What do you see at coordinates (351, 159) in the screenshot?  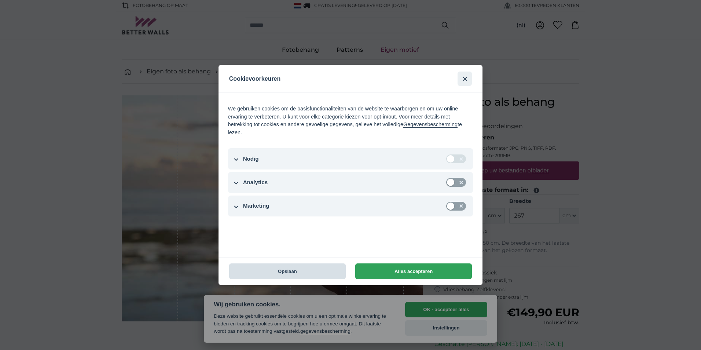 I see `button: Nodig` at bounding box center [351, 159].